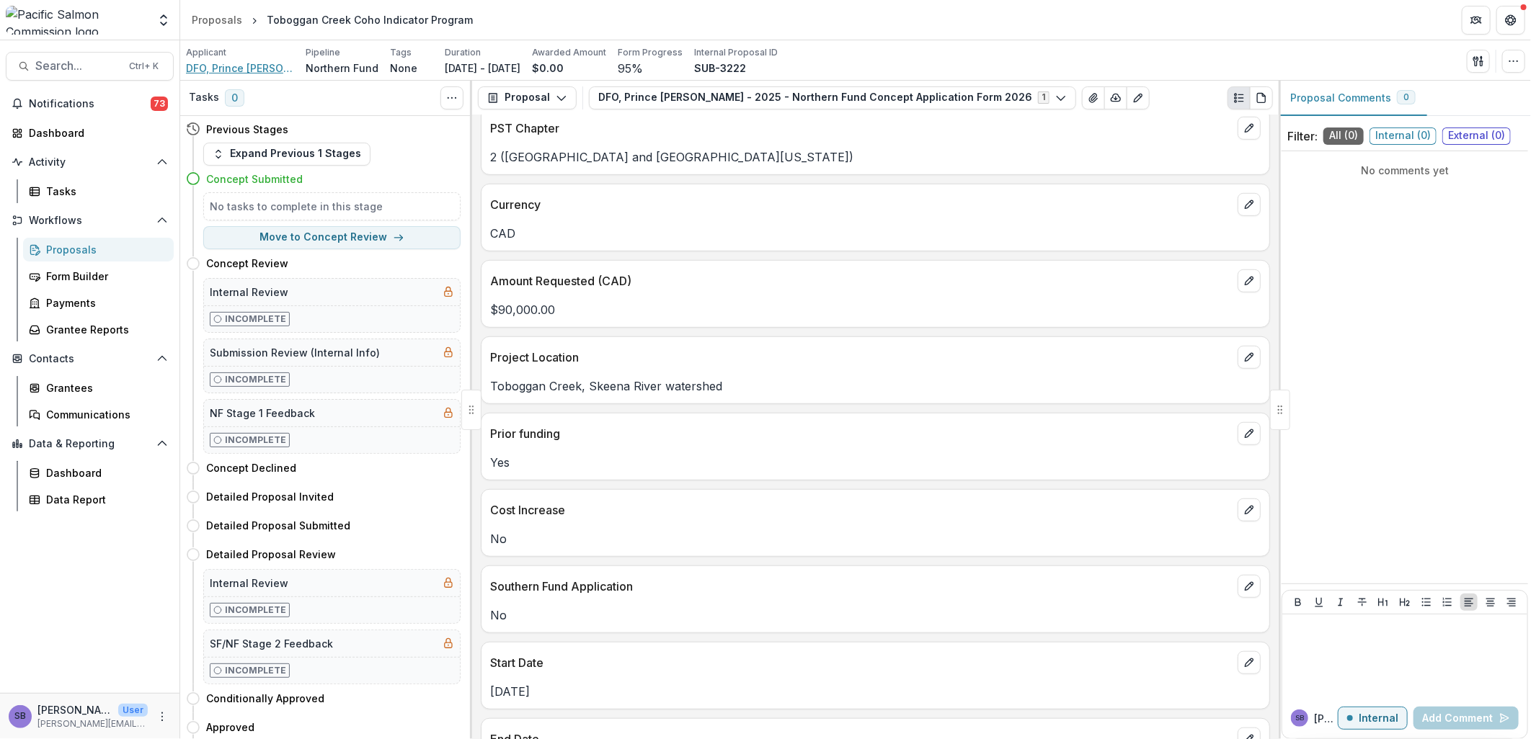  Describe the element at coordinates (271, 644) in the screenshot. I see `h5: SF/NF Stage 2 Feedback` at that location.